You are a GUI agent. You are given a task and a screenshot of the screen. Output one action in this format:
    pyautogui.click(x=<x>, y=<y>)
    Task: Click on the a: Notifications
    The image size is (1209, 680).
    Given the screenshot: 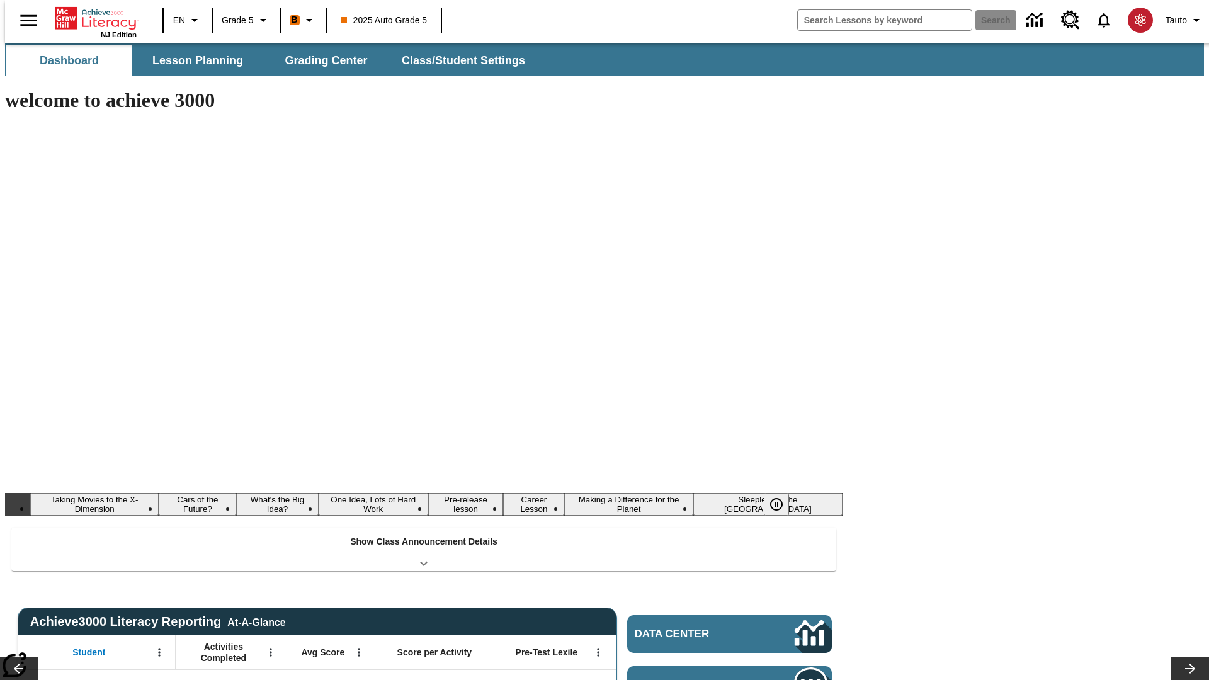 What is the action you would take?
    pyautogui.click(x=1104, y=20)
    